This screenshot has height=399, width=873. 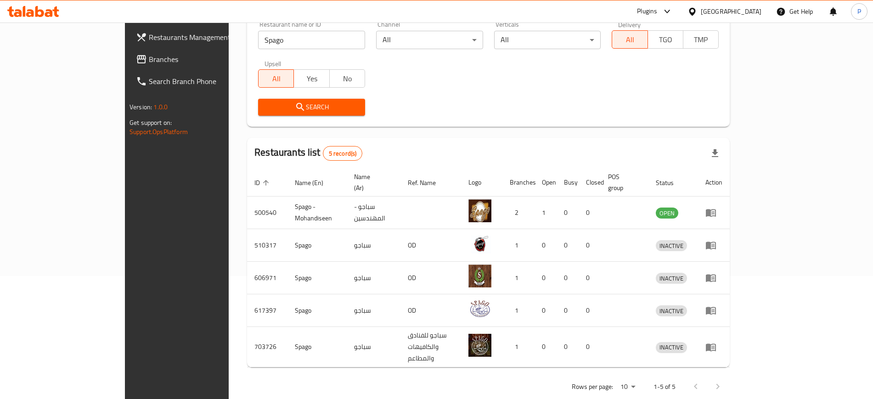 I want to click on span: Restaurants Management, so click(x=206, y=37).